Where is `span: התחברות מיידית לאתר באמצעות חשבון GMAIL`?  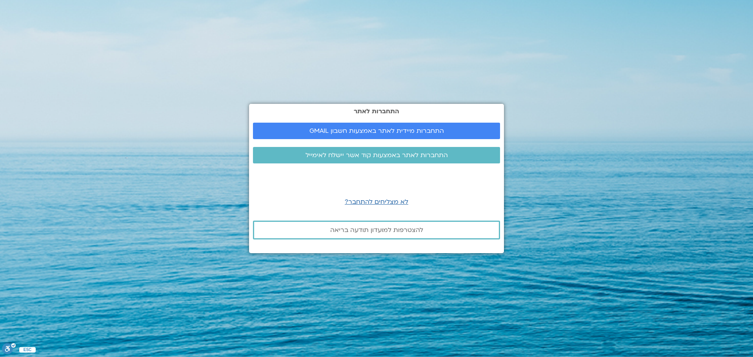 span: התחברות מיידית לאתר באמצעות חשבון GMAIL is located at coordinates (376, 131).